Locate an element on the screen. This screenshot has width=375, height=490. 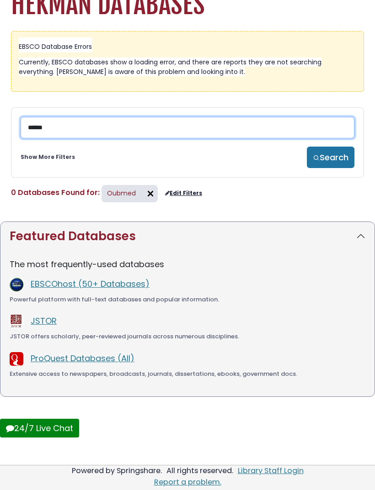
a: Report a problem. is located at coordinates (187, 482).